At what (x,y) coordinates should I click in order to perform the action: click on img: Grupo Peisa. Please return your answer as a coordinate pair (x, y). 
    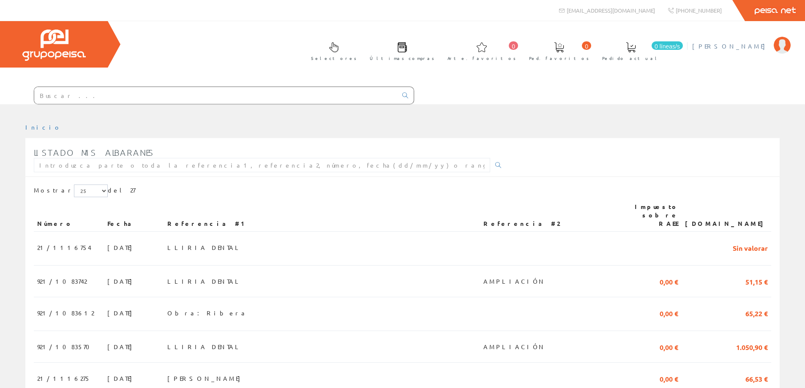
    Looking at the image, I should click on (54, 45).